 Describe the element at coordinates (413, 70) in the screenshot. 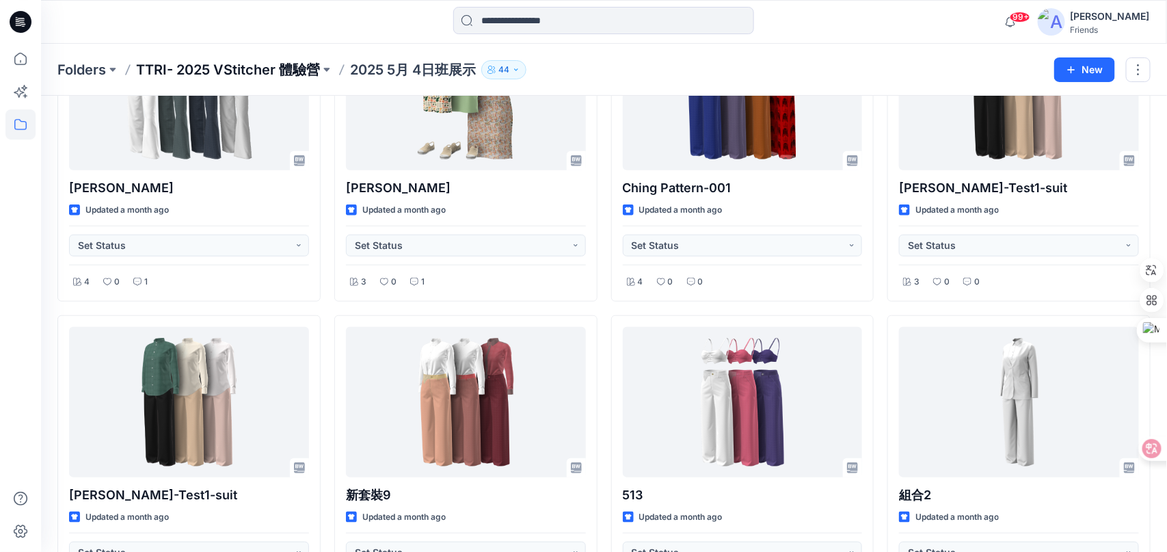

I see `p: 2025 5月 4日班展示` at that location.